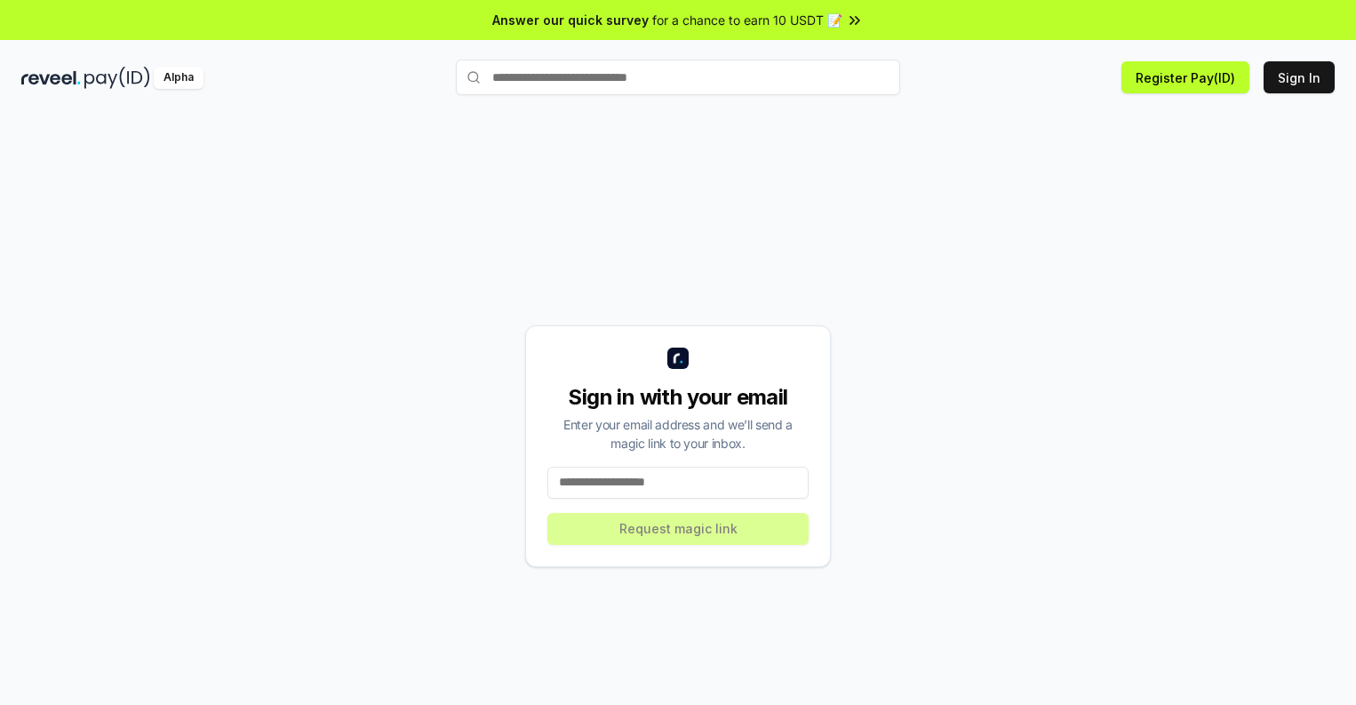  Describe the element at coordinates (179, 77) in the screenshot. I see `div: Alpha` at that location.